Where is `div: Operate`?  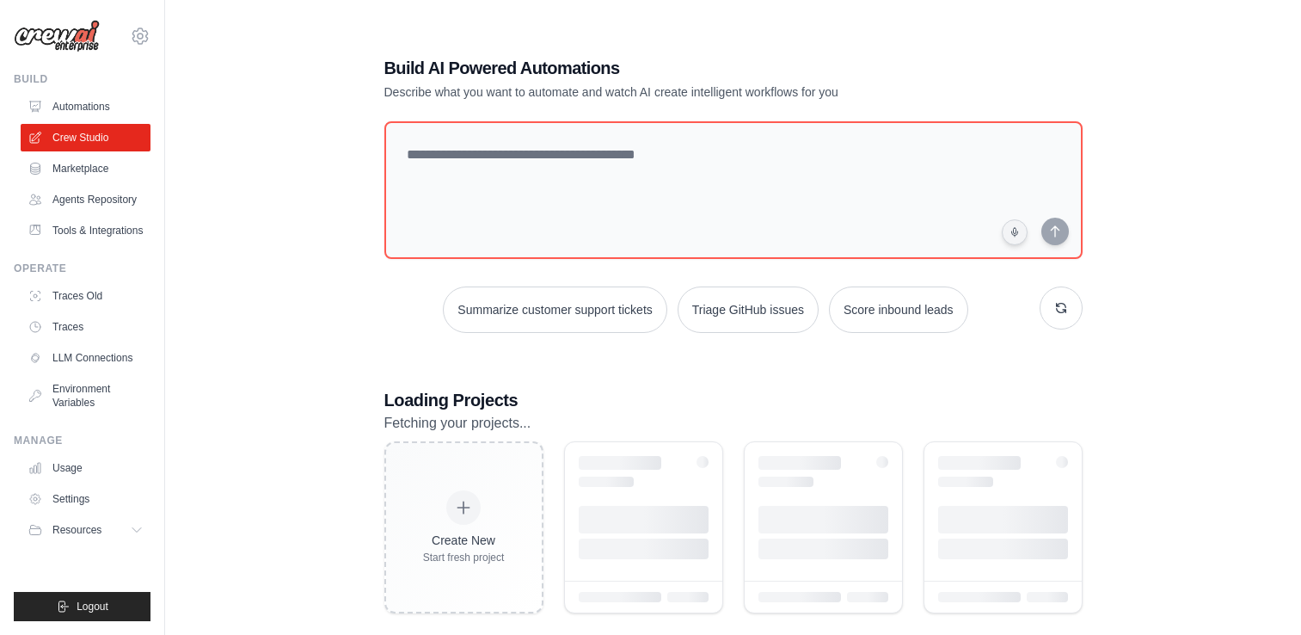
div: Operate is located at coordinates (82, 268).